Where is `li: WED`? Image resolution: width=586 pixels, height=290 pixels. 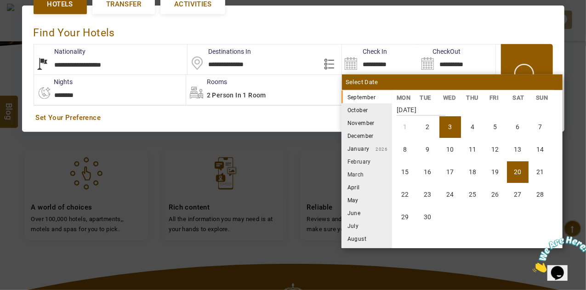 li: WED is located at coordinates (450, 97).